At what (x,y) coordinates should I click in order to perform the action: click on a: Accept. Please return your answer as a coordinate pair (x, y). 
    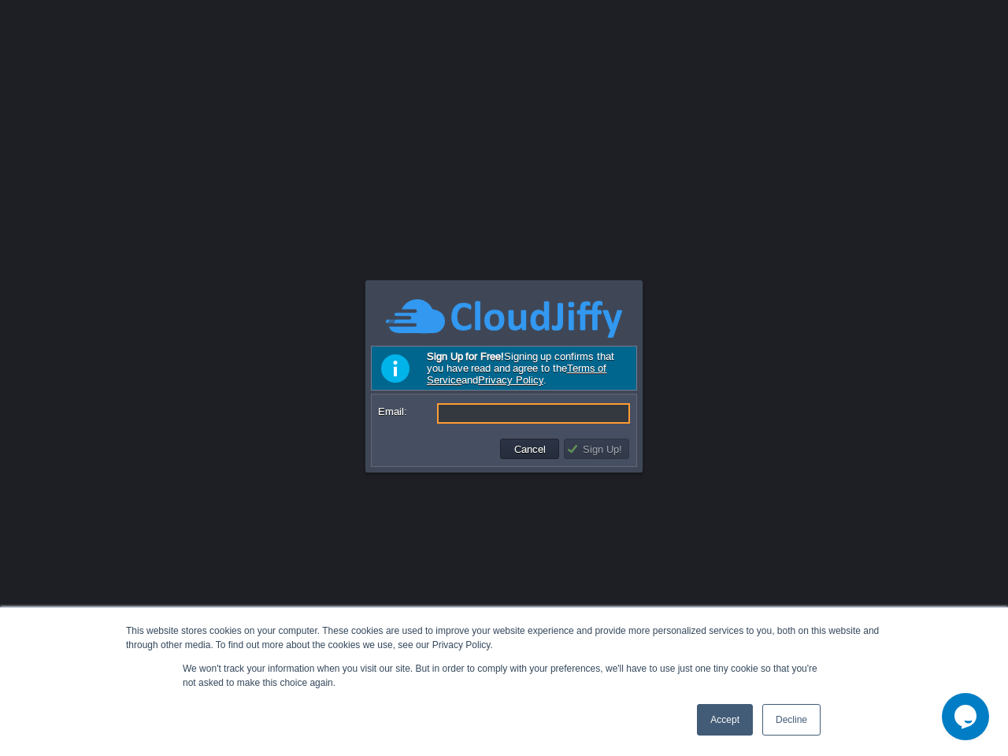
    Looking at the image, I should click on (725, 720).